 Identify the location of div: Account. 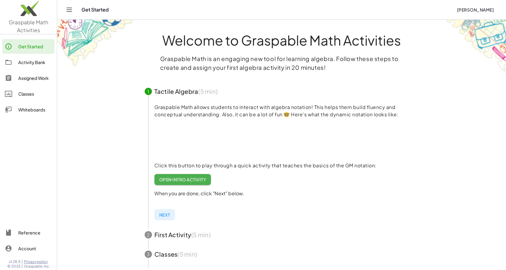
(35, 249).